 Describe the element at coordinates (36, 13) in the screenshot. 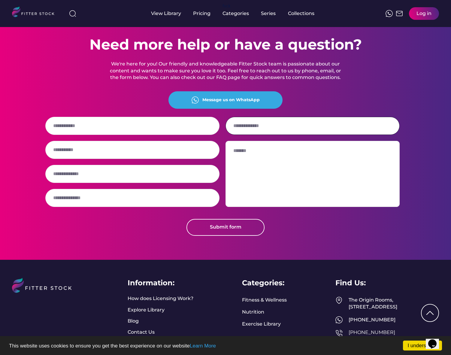

I see `img: LOGO.svg` at that location.